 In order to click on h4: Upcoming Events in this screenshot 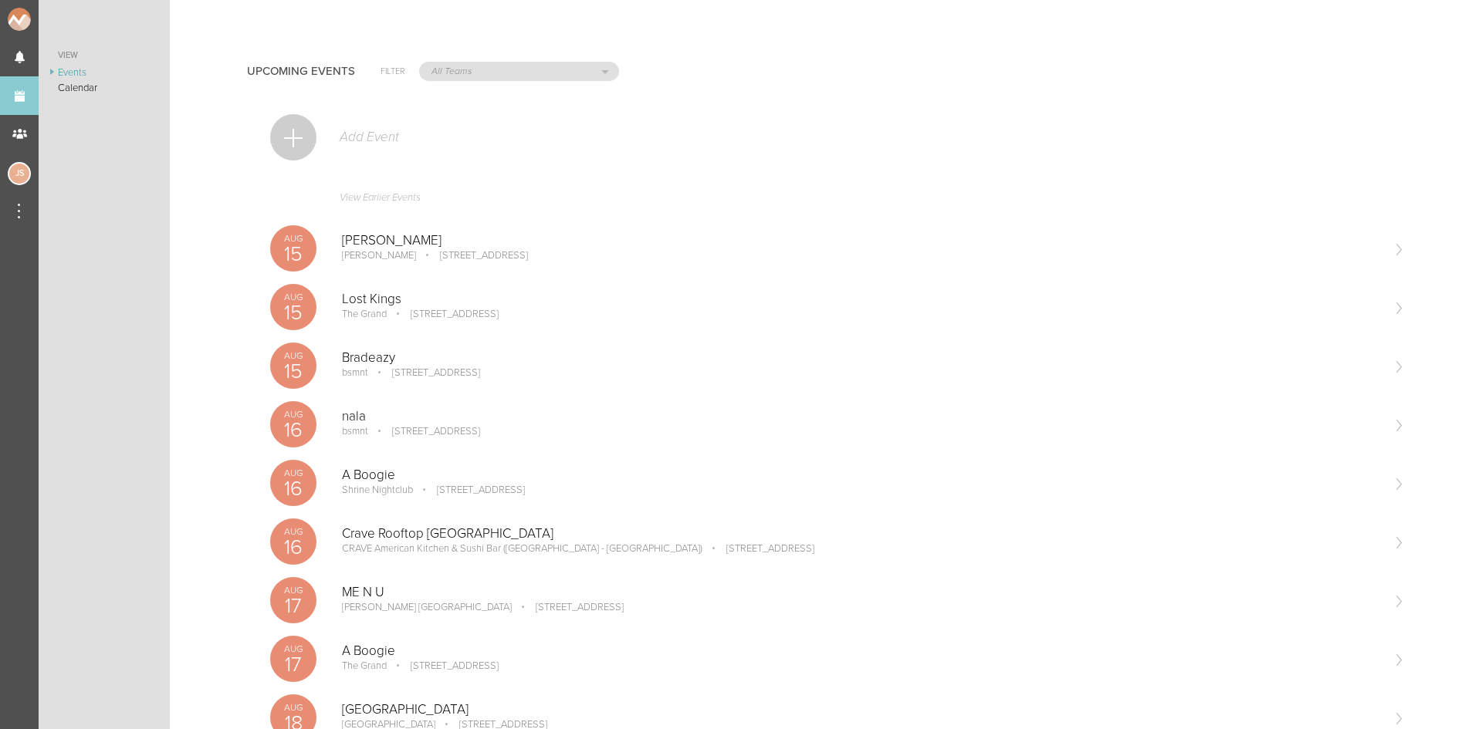, I will do `click(301, 71)`.